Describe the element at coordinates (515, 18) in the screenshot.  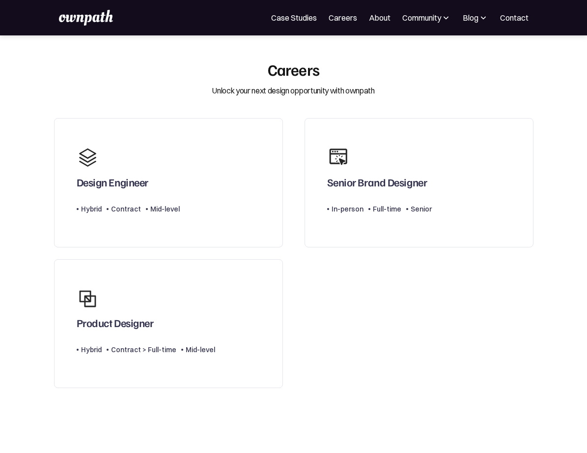
I see `a: Contact` at that location.